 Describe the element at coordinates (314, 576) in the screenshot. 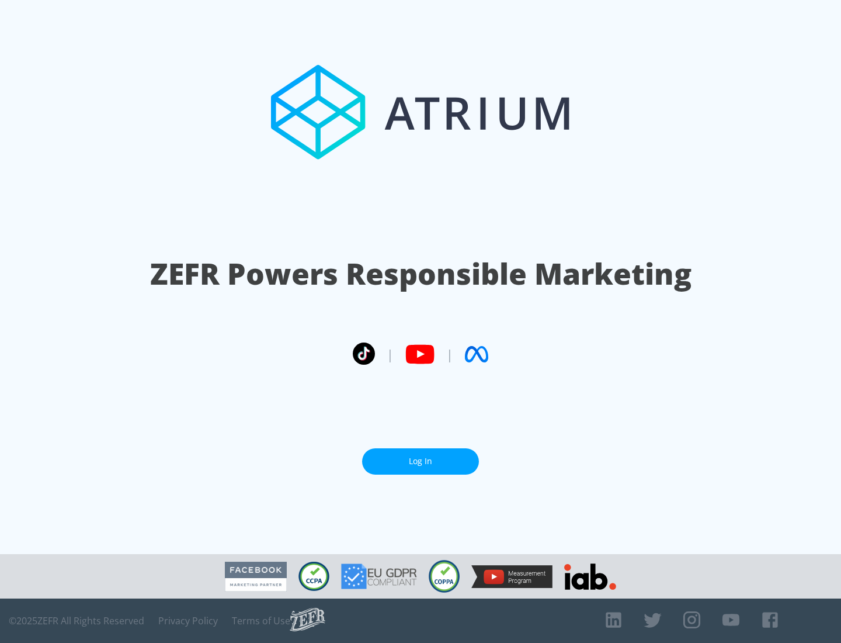

I see `img: CCPA Compliant` at that location.